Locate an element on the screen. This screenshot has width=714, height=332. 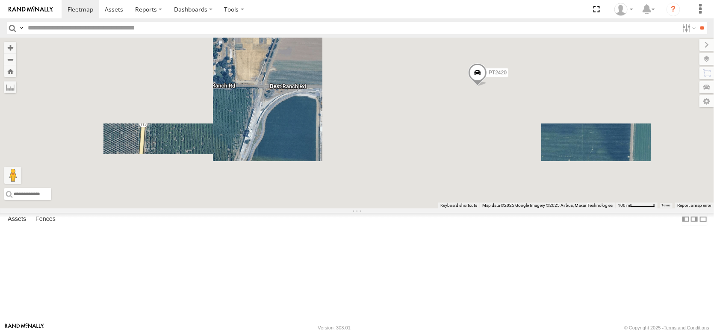
button: Drag Pegman onto the map to open Street View is located at coordinates (13, 175).